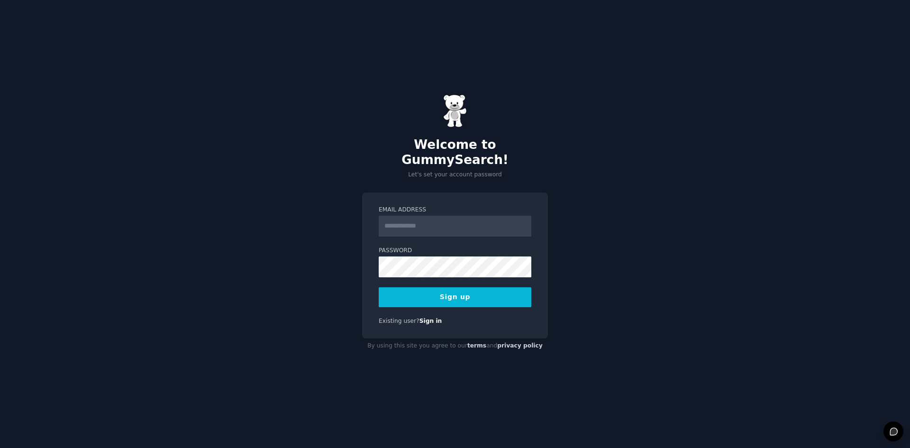  What do you see at coordinates (431, 321) in the screenshot?
I see `a: Sign in` at bounding box center [431, 321].